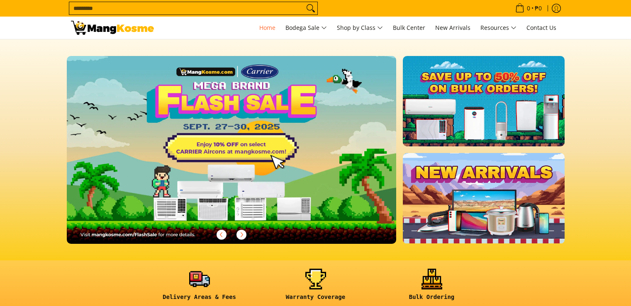 The height and width of the screenshot is (306, 631). I want to click on button: Search, so click(311, 8).